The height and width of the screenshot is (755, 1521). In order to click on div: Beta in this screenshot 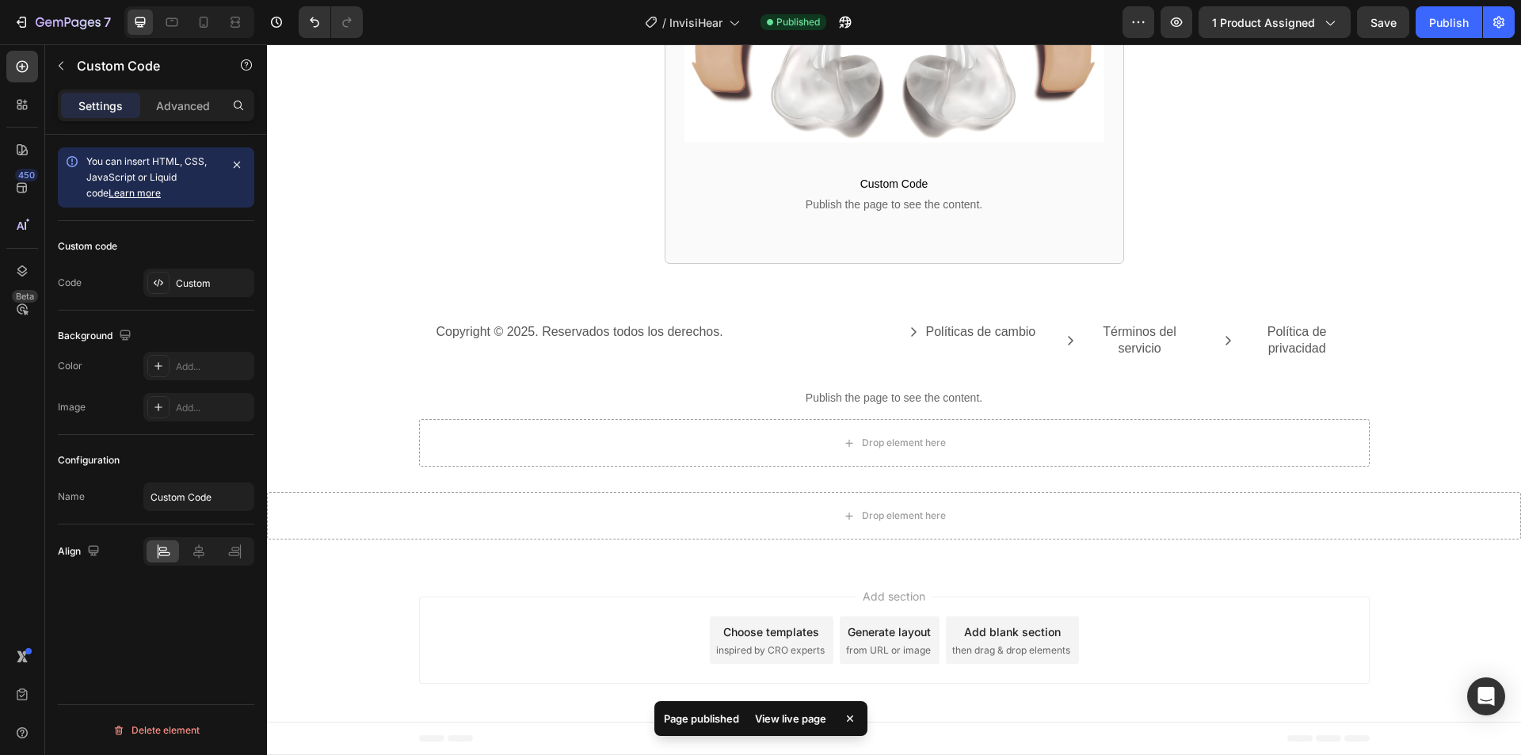, I will do `click(25, 296)`.